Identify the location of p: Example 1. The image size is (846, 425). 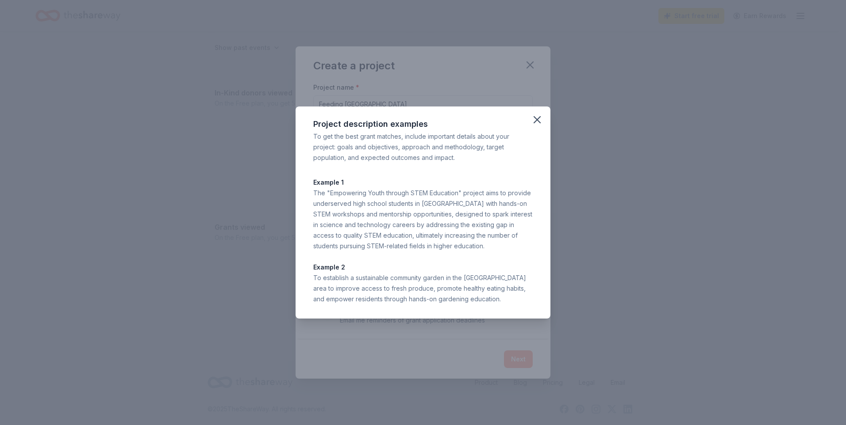
(423, 183).